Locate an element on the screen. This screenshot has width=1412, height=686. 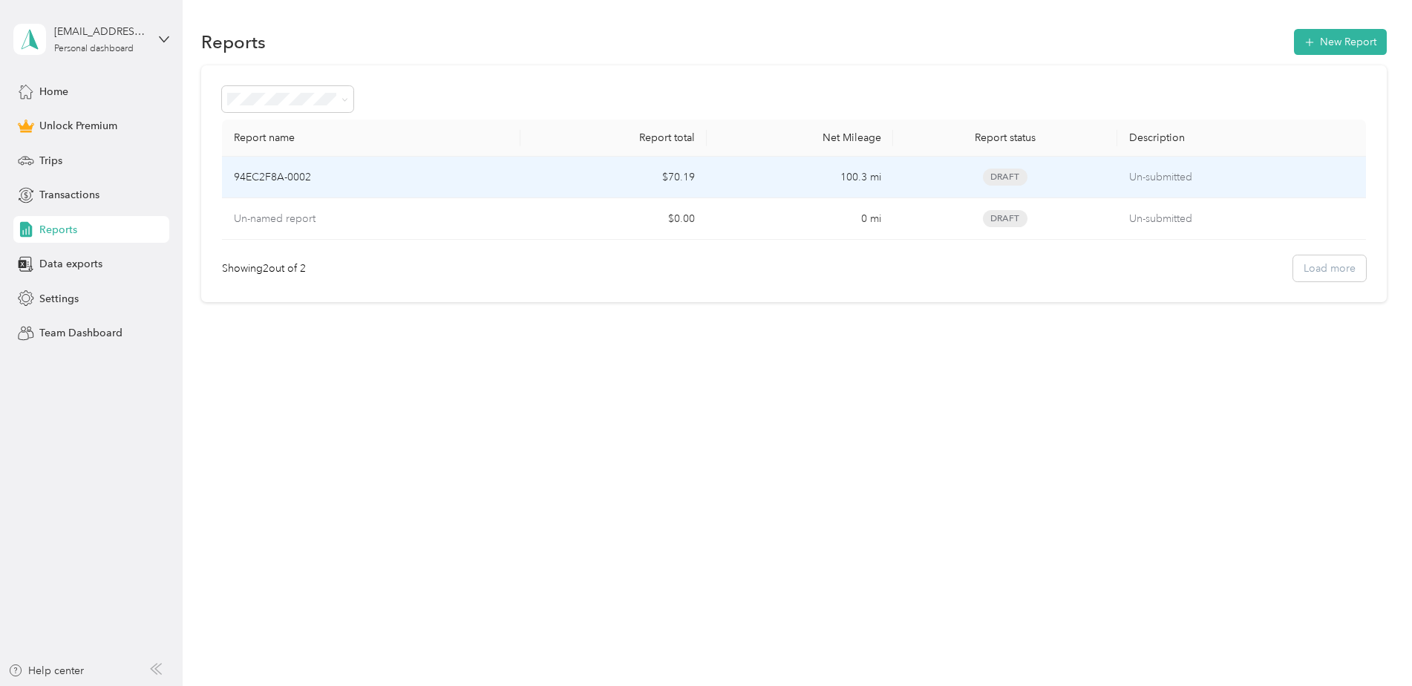
button: New Report is located at coordinates (1340, 42).